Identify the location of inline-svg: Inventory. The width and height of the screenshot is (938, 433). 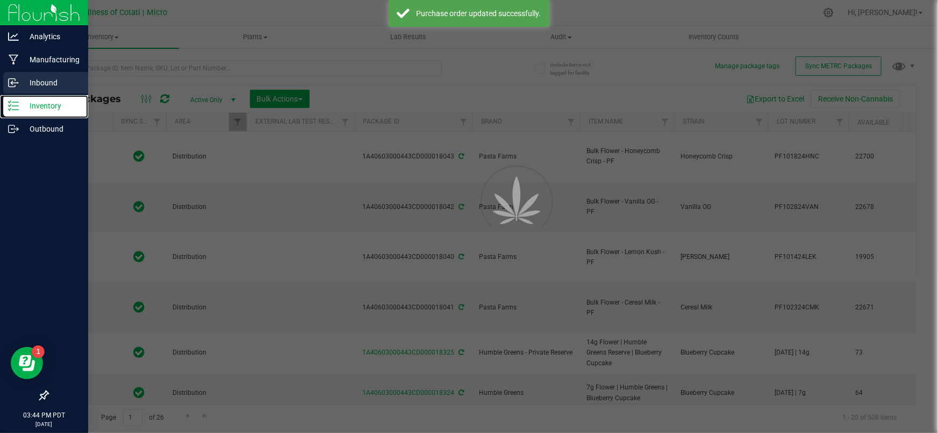
(13, 106).